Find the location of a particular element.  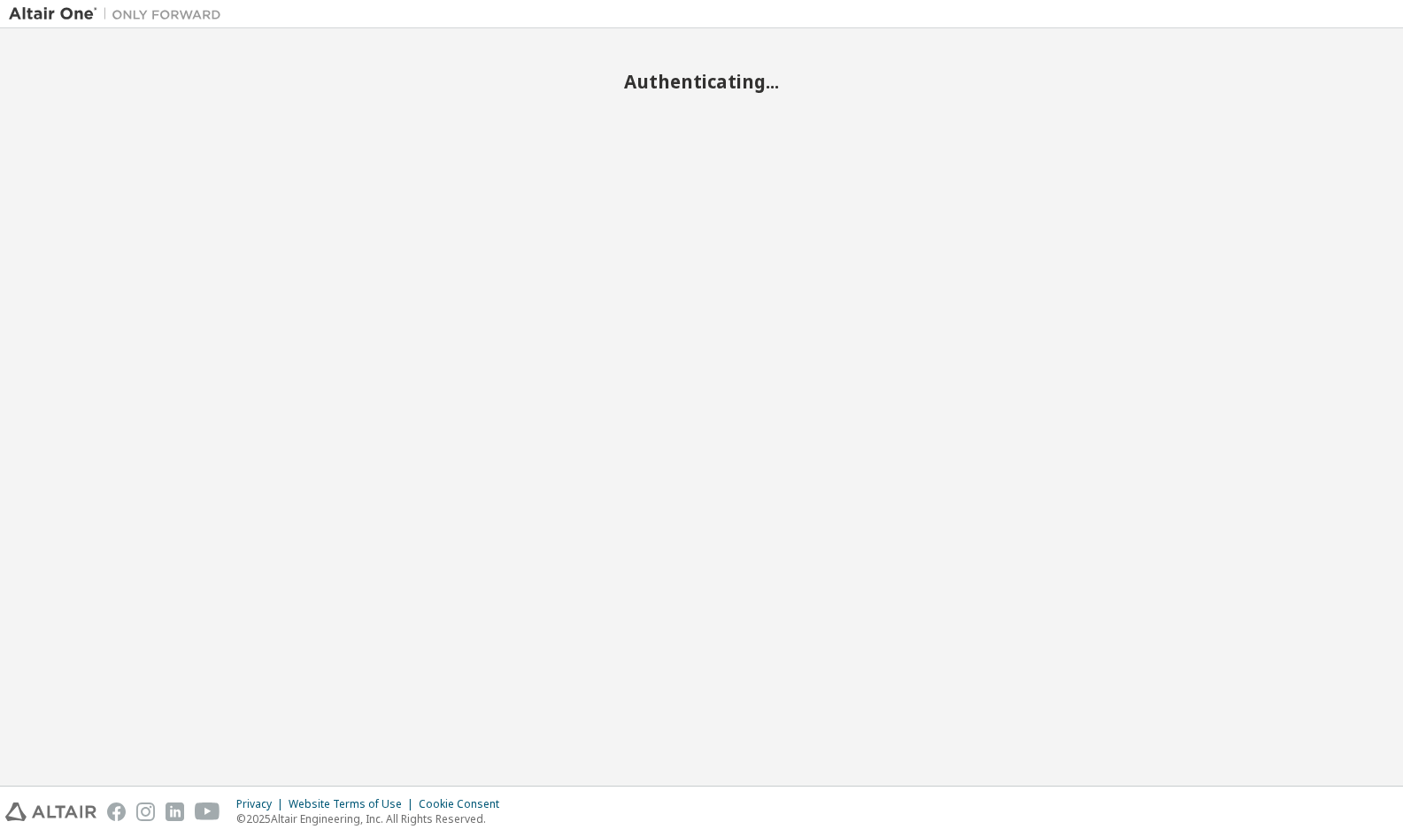

div: Cookie Consent is located at coordinates (464, 805).